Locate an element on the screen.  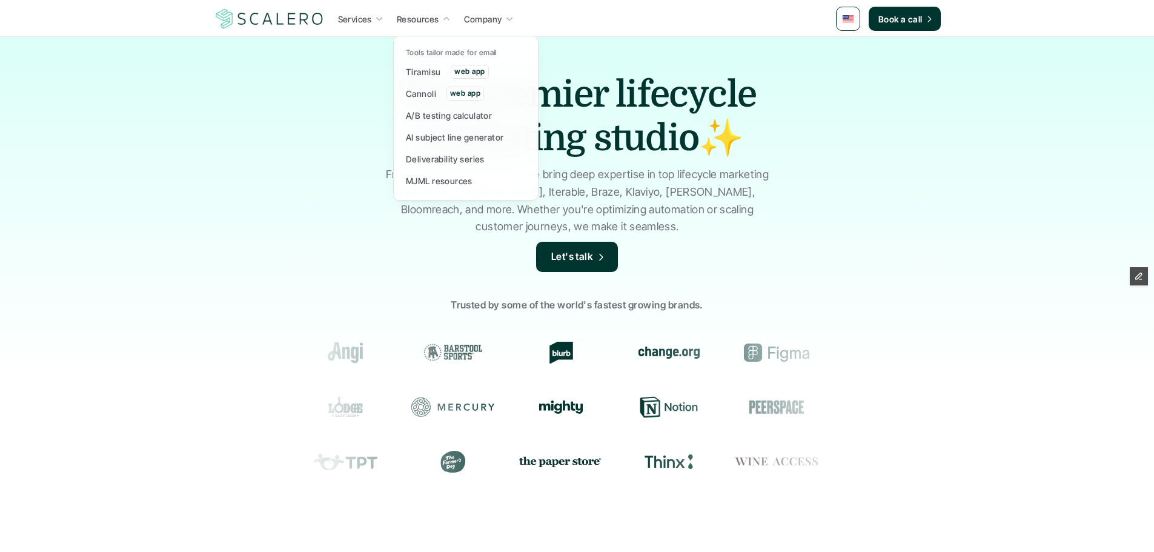
img: Scalero company logo is located at coordinates (270, 19).